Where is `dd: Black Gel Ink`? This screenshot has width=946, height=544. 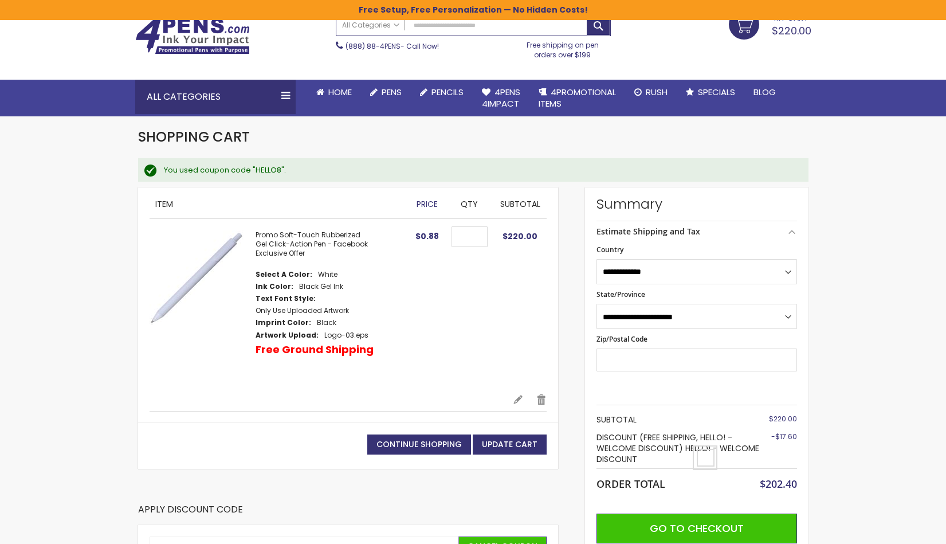 dd: Black Gel Ink is located at coordinates (321, 287).